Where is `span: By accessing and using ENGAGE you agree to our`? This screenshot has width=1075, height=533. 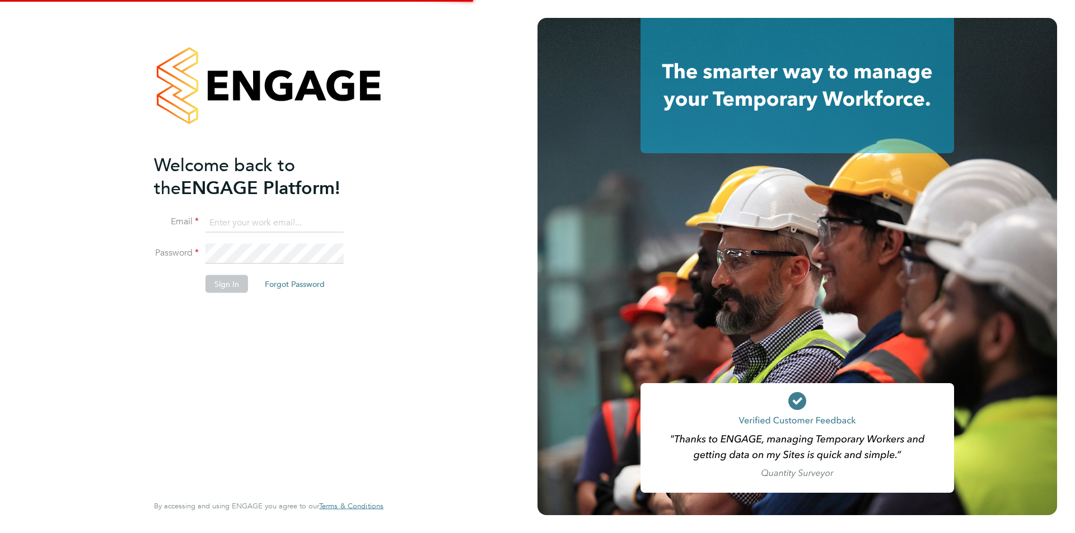 span: By accessing and using ENGAGE you agree to our is located at coordinates (269, 506).